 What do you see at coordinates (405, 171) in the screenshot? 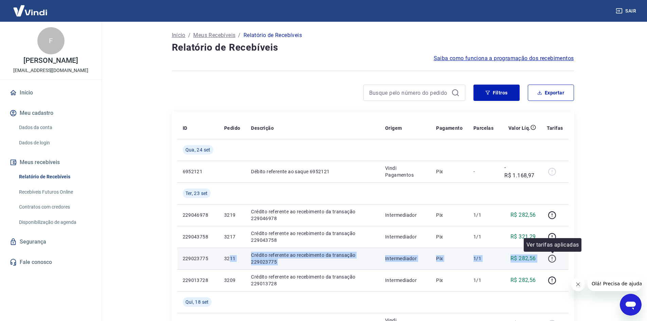
I see `p: Vindi Pagamentos` at bounding box center [405, 171].